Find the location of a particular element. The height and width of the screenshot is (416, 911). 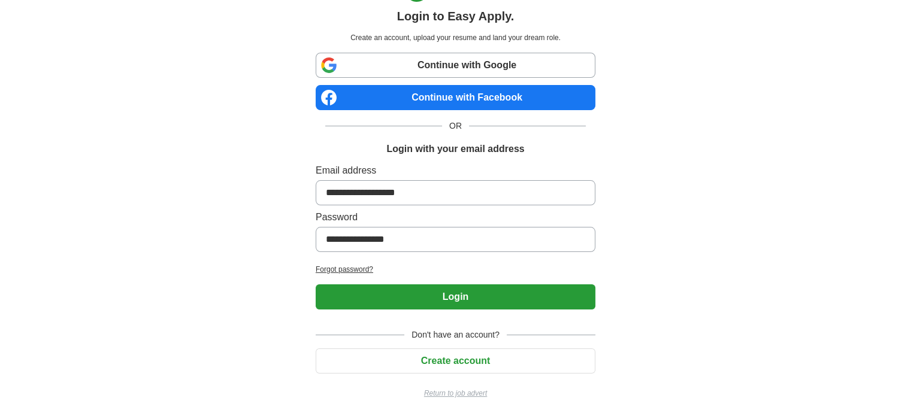

a: Forgot password? is located at coordinates (455, 270).